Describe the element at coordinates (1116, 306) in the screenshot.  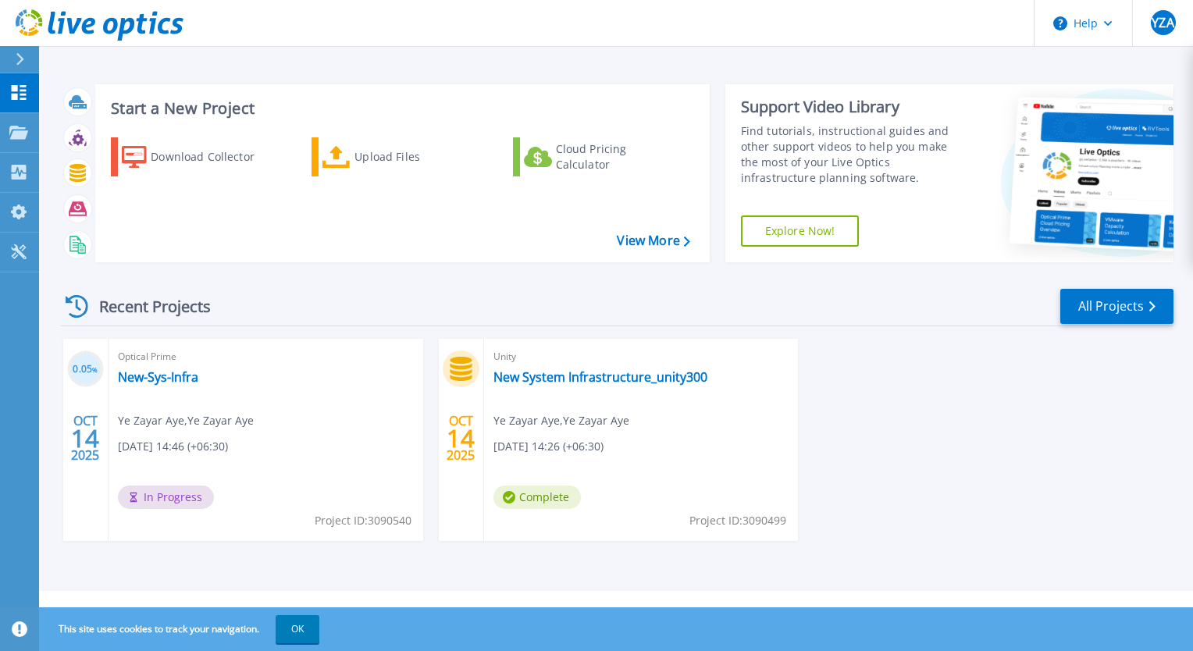
I see `a: All Projects` at that location.